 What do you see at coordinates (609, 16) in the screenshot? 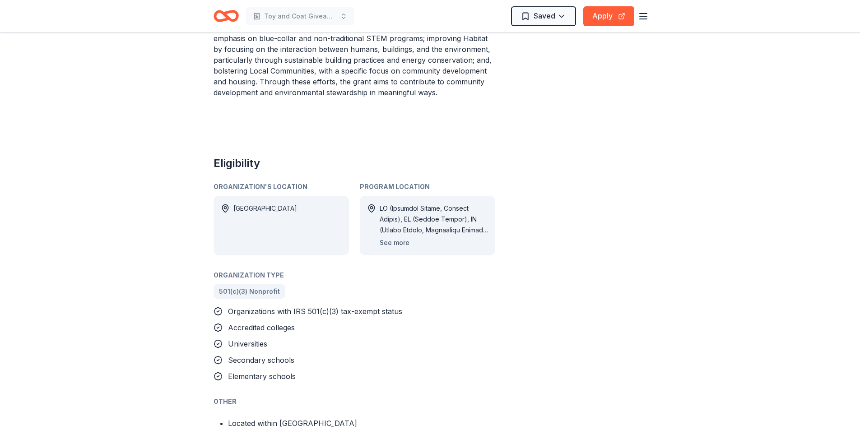
I see `button: Apply` at bounding box center [609, 16].